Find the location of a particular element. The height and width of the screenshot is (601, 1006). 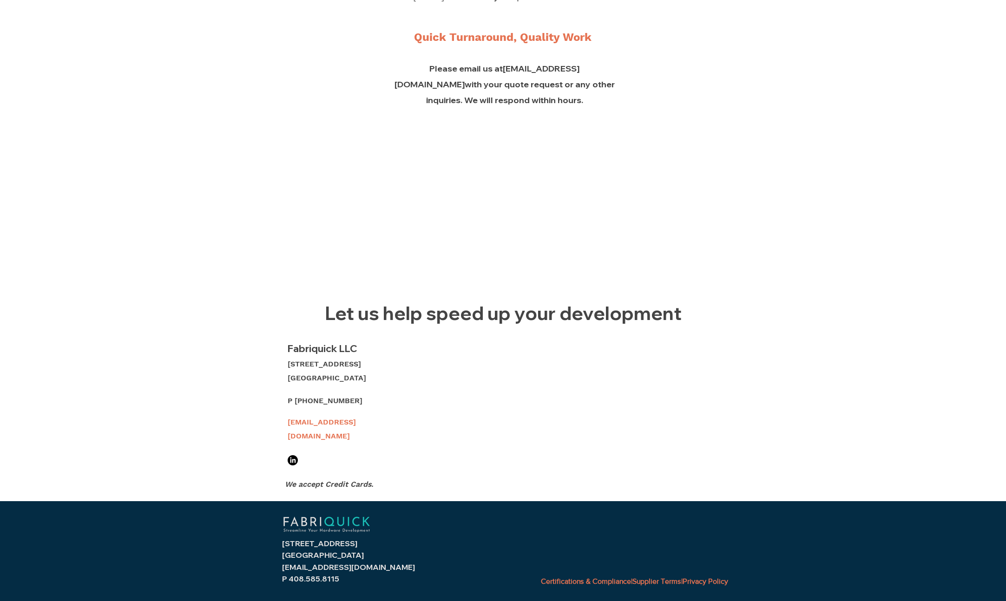

span: P 408.585.8115 is located at coordinates (310, 579).